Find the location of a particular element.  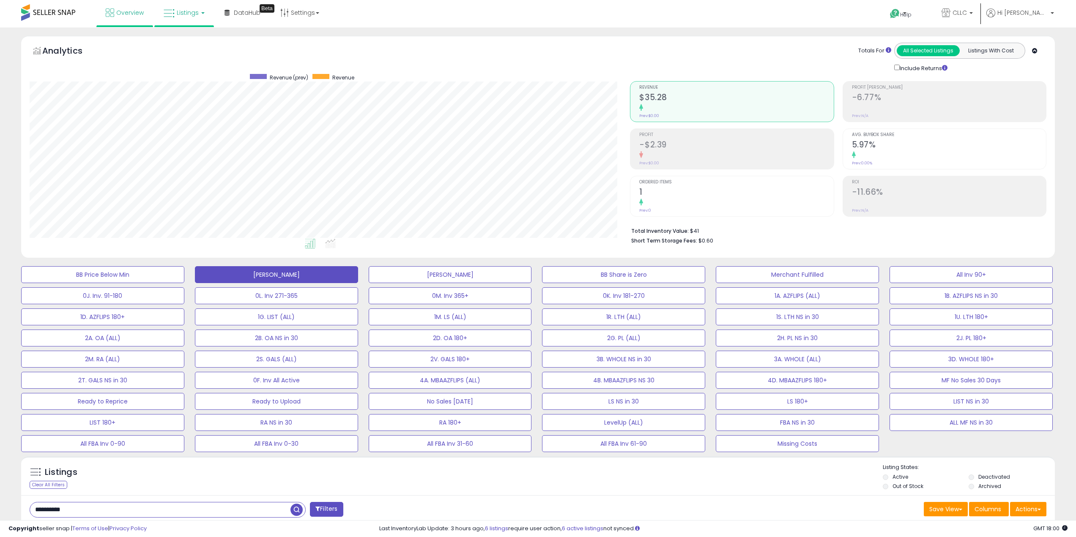

button: Missing Costs is located at coordinates (797, 444).